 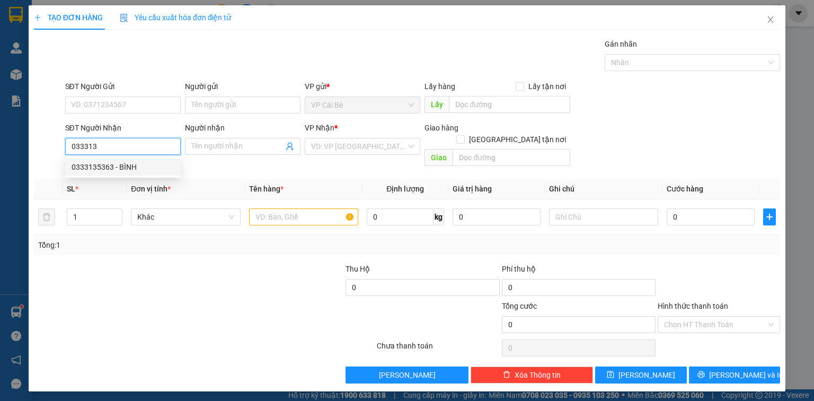 What do you see at coordinates (123, 86) in the screenshot?
I see `div: SĐT Người Gửi` at bounding box center [123, 86].